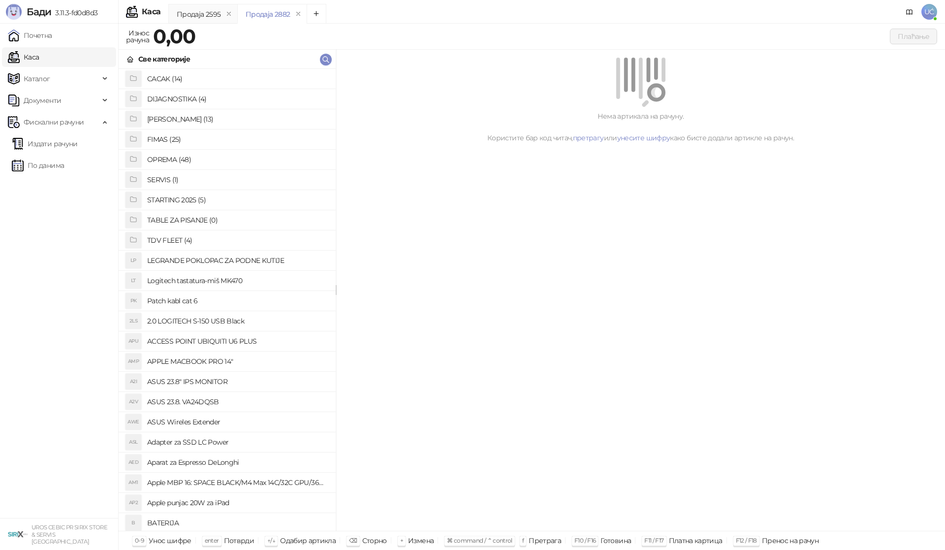 This screenshot has width=945, height=550. What do you see at coordinates (133, 381) in the screenshot?
I see `div: A2I` at bounding box center [133, 381].